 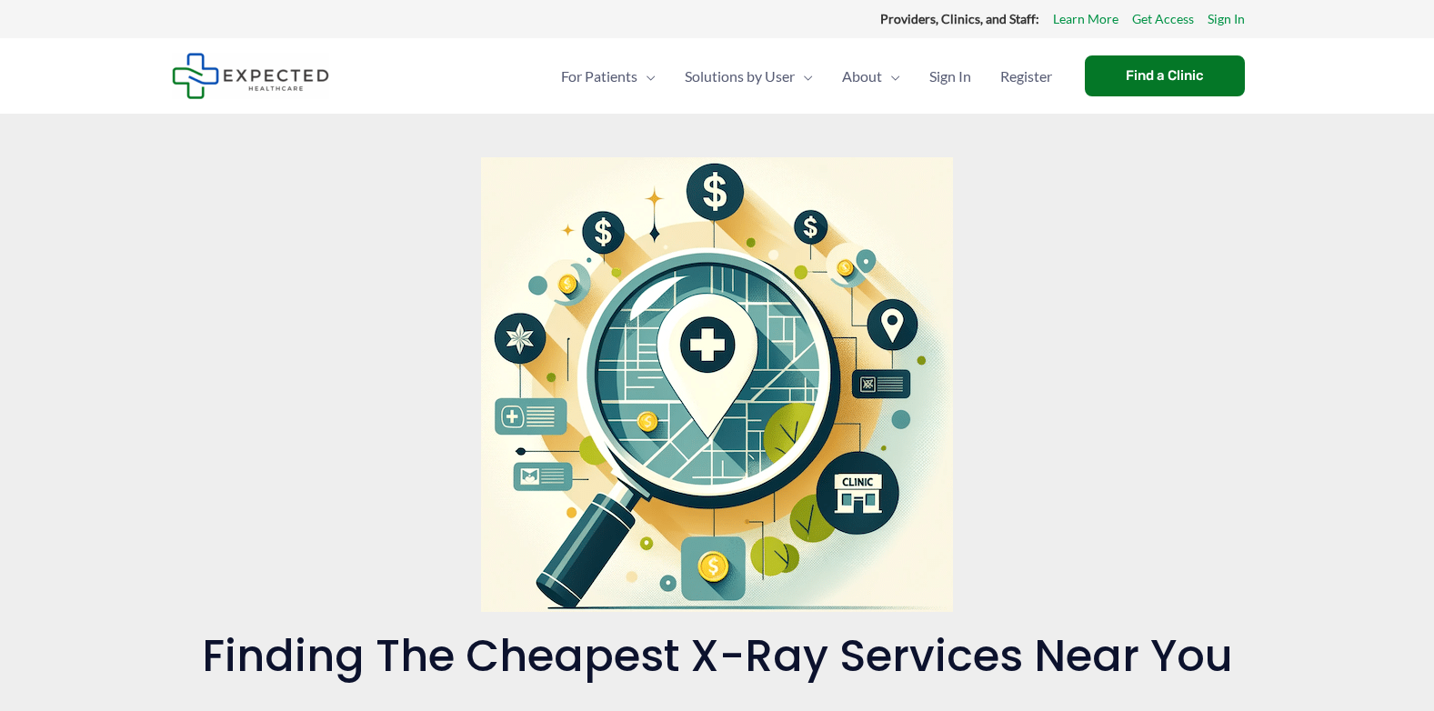 I want to click on a: Learn More, so click(x=1086, y=19).